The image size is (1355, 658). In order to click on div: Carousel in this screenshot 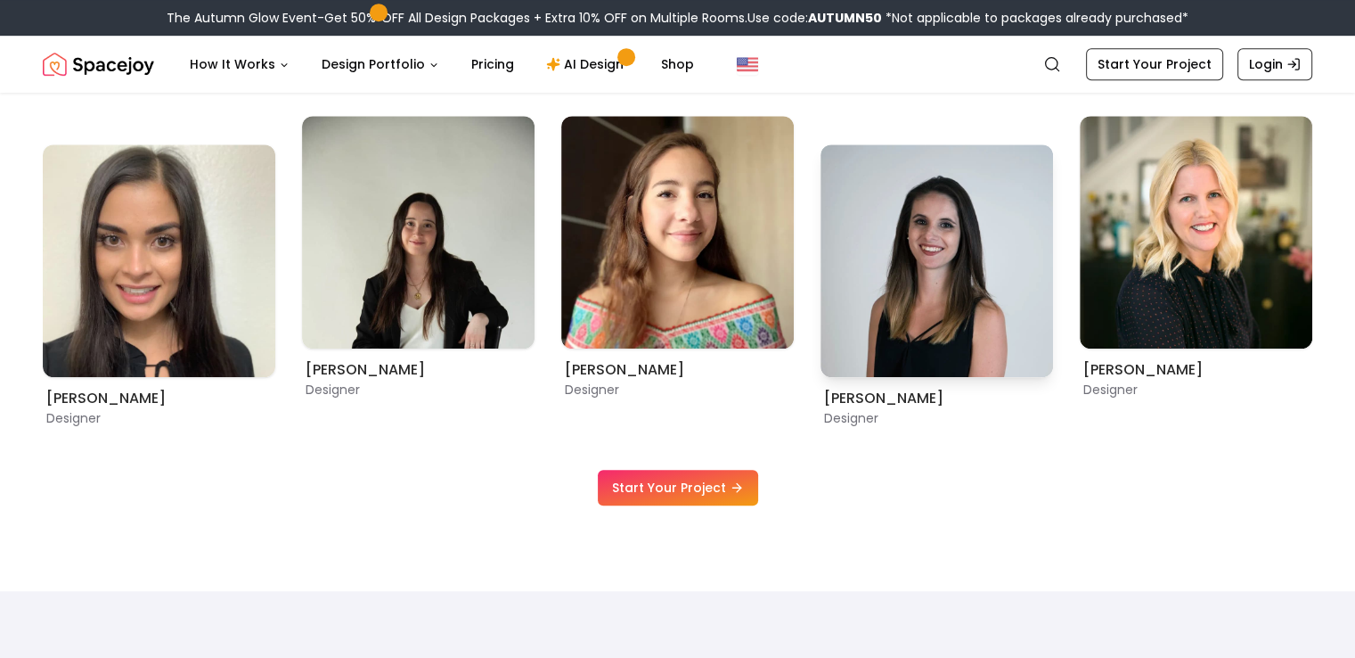, I will do `click(677, 271)`.